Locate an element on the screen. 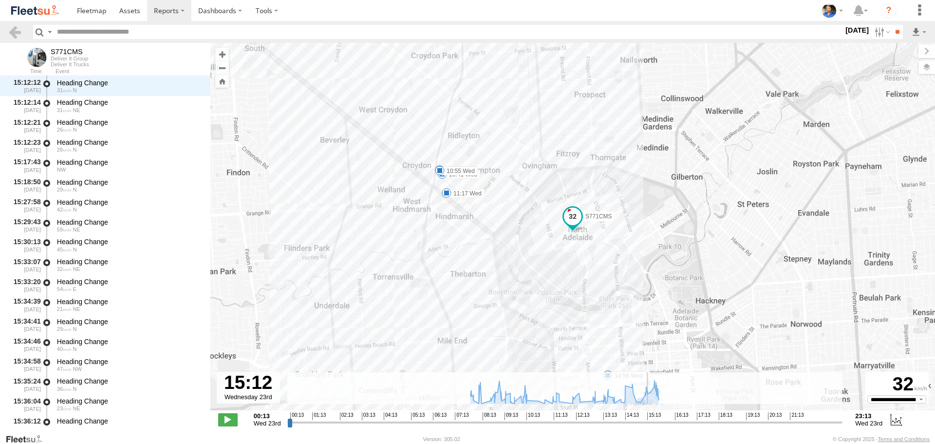 This screenshot has width=935, height=444. span: 10:13 is located at coordinates (533, 416).